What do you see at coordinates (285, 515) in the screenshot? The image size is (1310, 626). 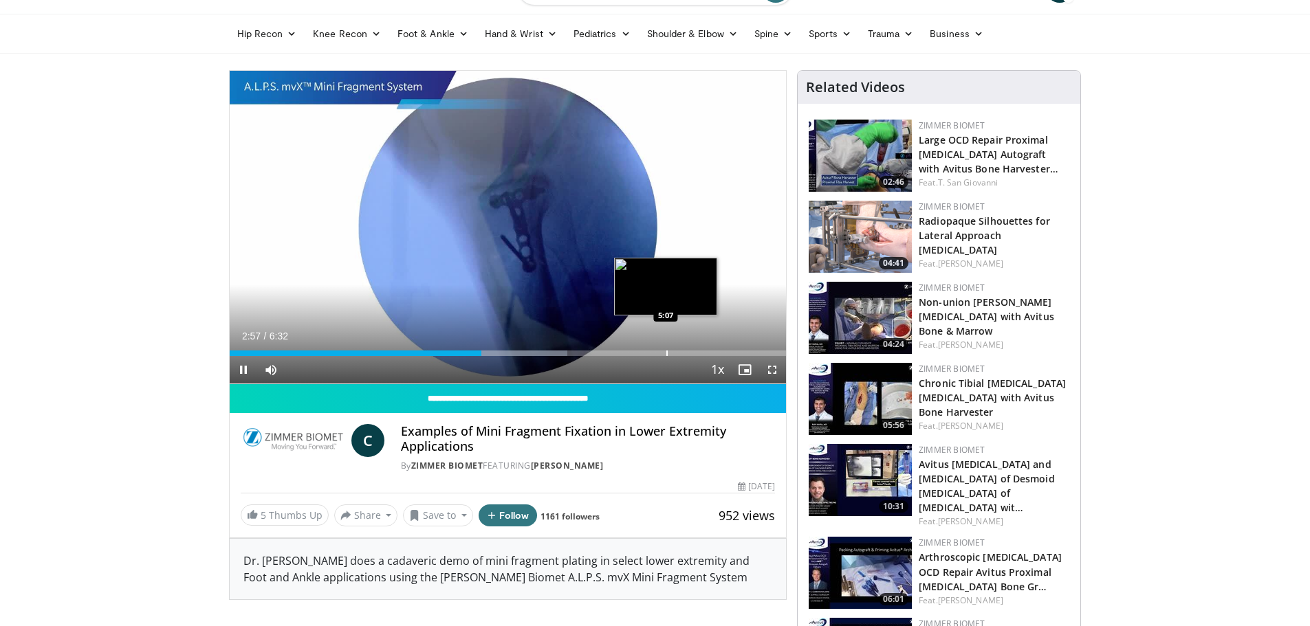 I see `a: 5 Thumbs Up` at bounding box center [285, 515].